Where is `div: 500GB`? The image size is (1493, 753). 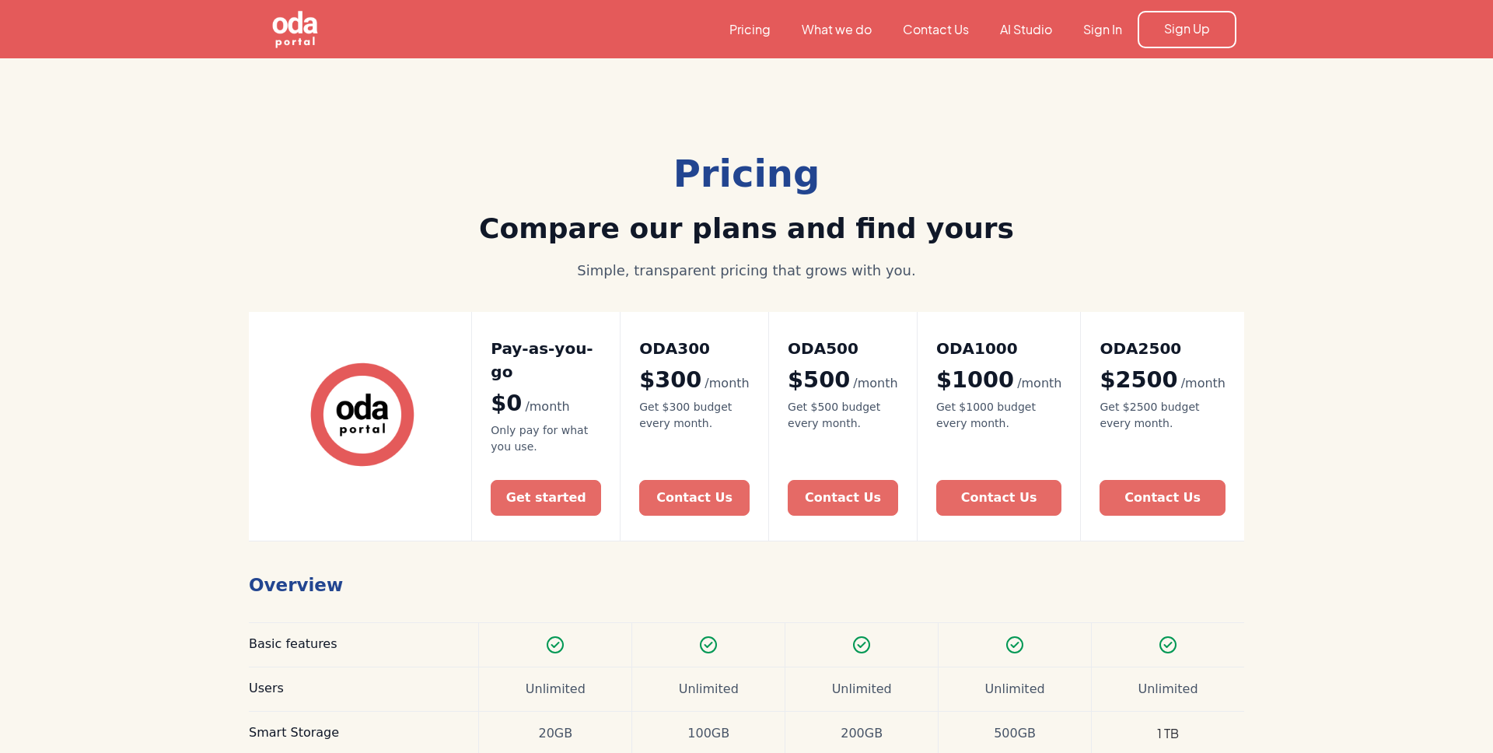
div: 500GB is located at coordinates (1015, 733).